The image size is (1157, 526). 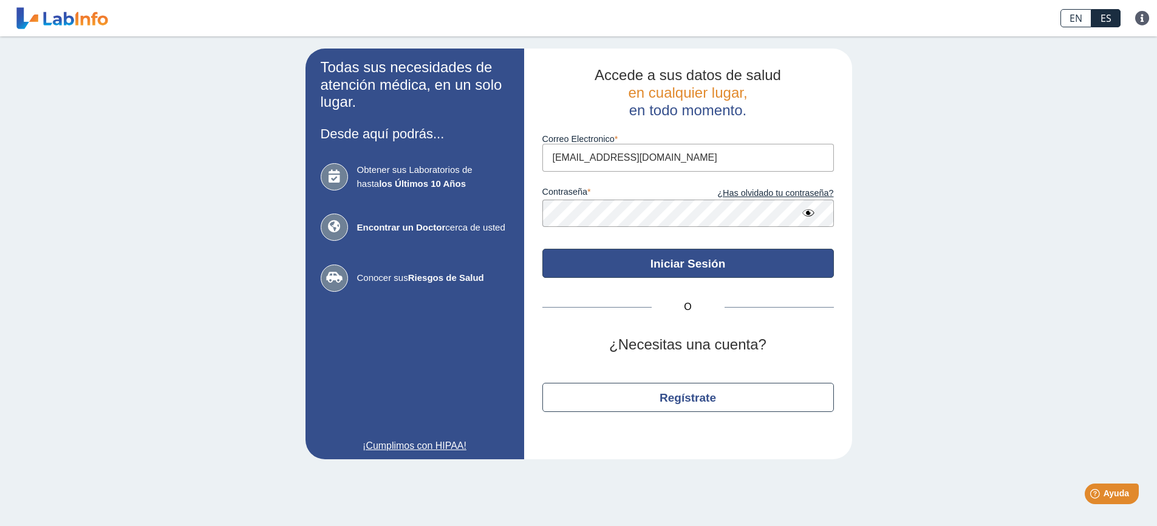 What do you see at coordinates (687, 110) in the screenshot?
I see `span: en todo momento.` at bounding box center [687, 110].